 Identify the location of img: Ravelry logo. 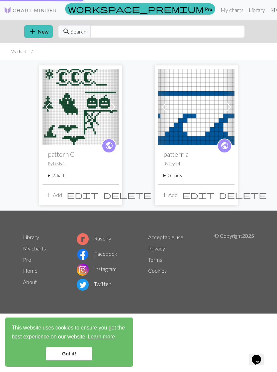
(83, 239).